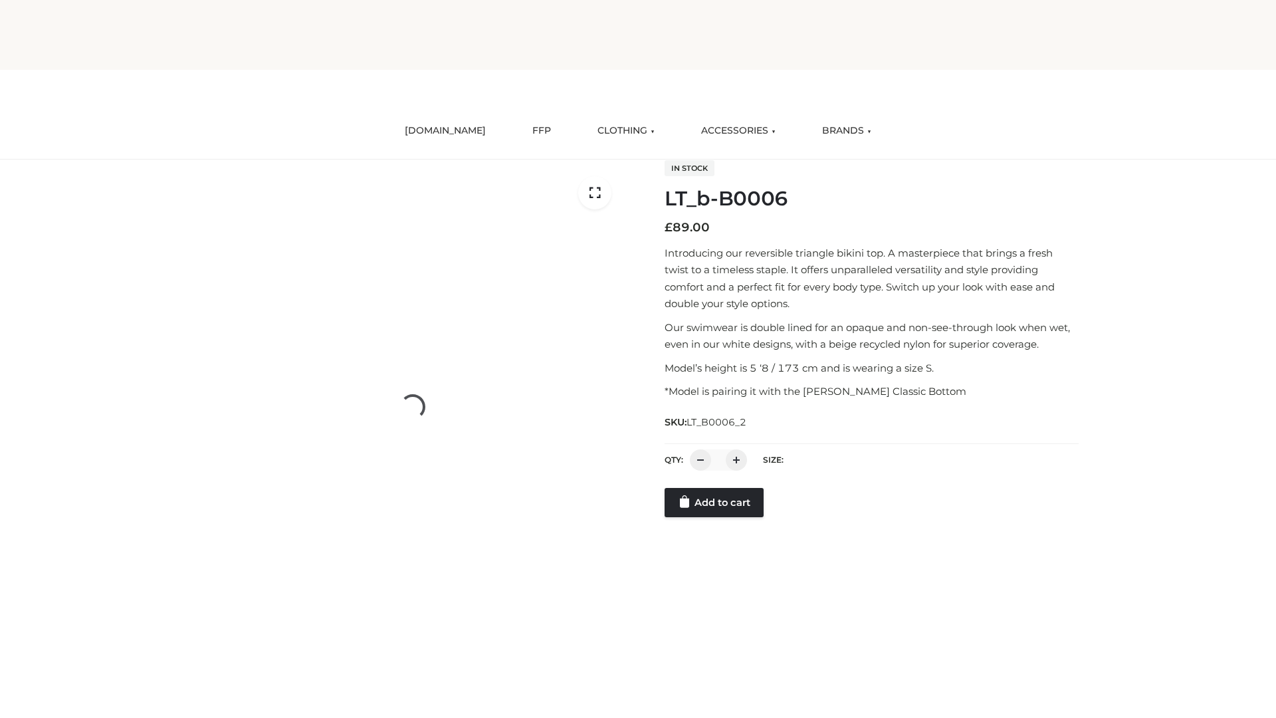 Image resolution: width=1276 pixels, height=718 pixels. What do you see at coordinates (706, 422) in the screenshot?
I see `span: SKU:` at bounding box center [706, 422].